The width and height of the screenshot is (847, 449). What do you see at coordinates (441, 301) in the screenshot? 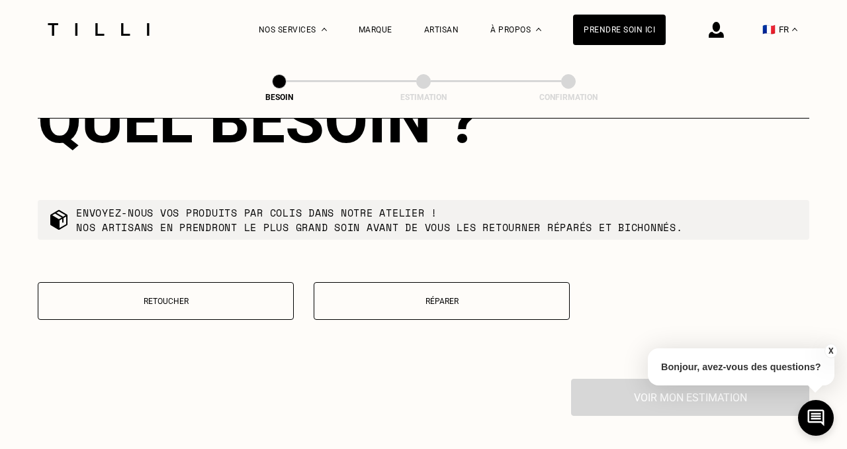
I see `p: Réparer` at bounding box center [441, 301].